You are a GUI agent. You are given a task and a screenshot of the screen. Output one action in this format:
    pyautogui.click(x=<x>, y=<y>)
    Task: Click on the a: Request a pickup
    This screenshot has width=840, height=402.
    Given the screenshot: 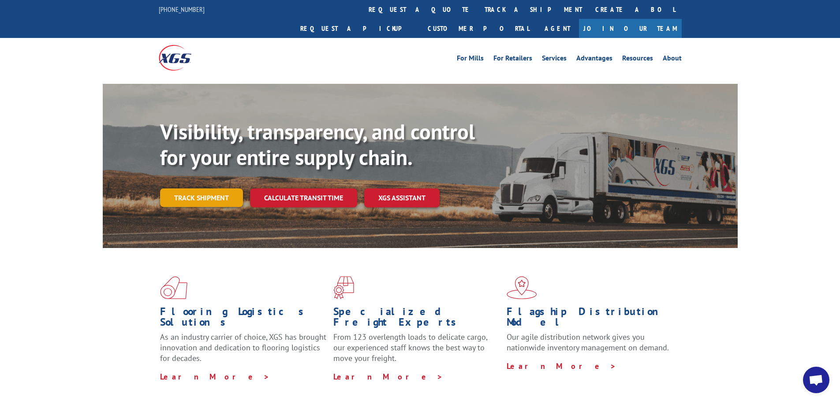 What is the action you would take?
    pyautogui.click(x=357, y=28)
    